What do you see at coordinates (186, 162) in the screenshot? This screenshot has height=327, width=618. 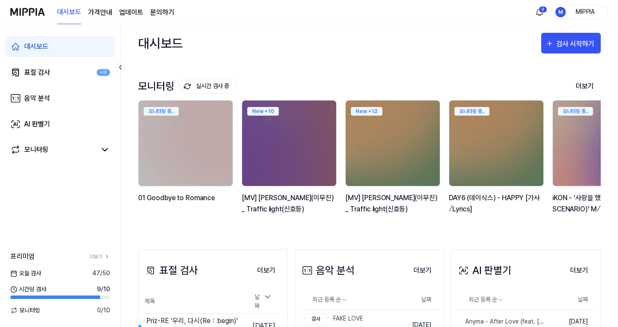 I see `a: 모니터링 중..backgroundIamge01 Goodbye to Romance` at bounding box center [186, 162].